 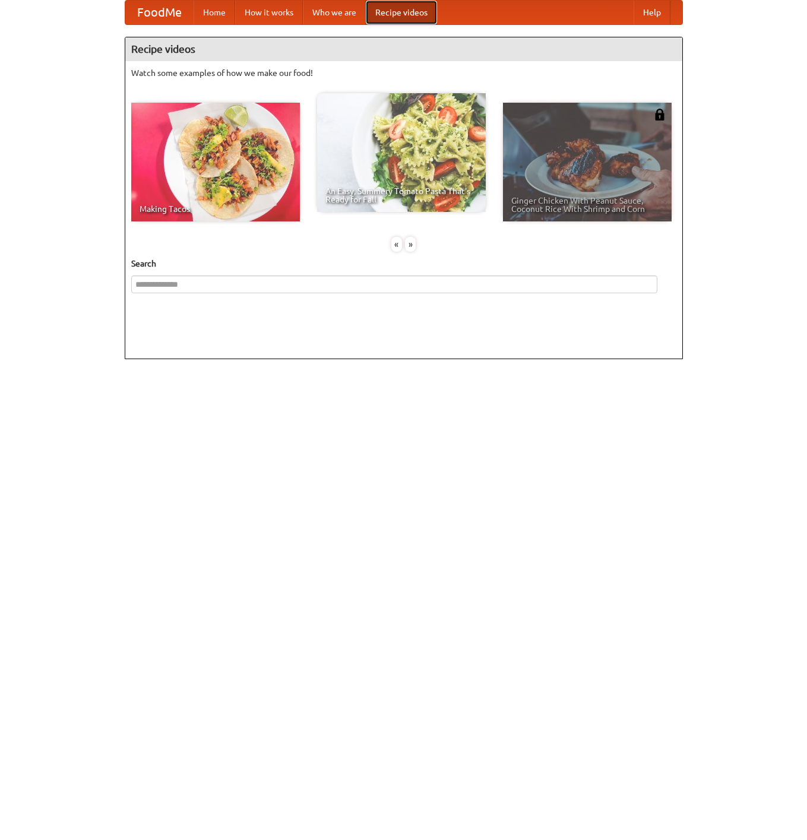 What do you see at coordinates (401, 153) in the screenshot?
I see `a: An Easy, Summery Tomato Pasta That's Ready for Fall` at bounding box center [401, 153].